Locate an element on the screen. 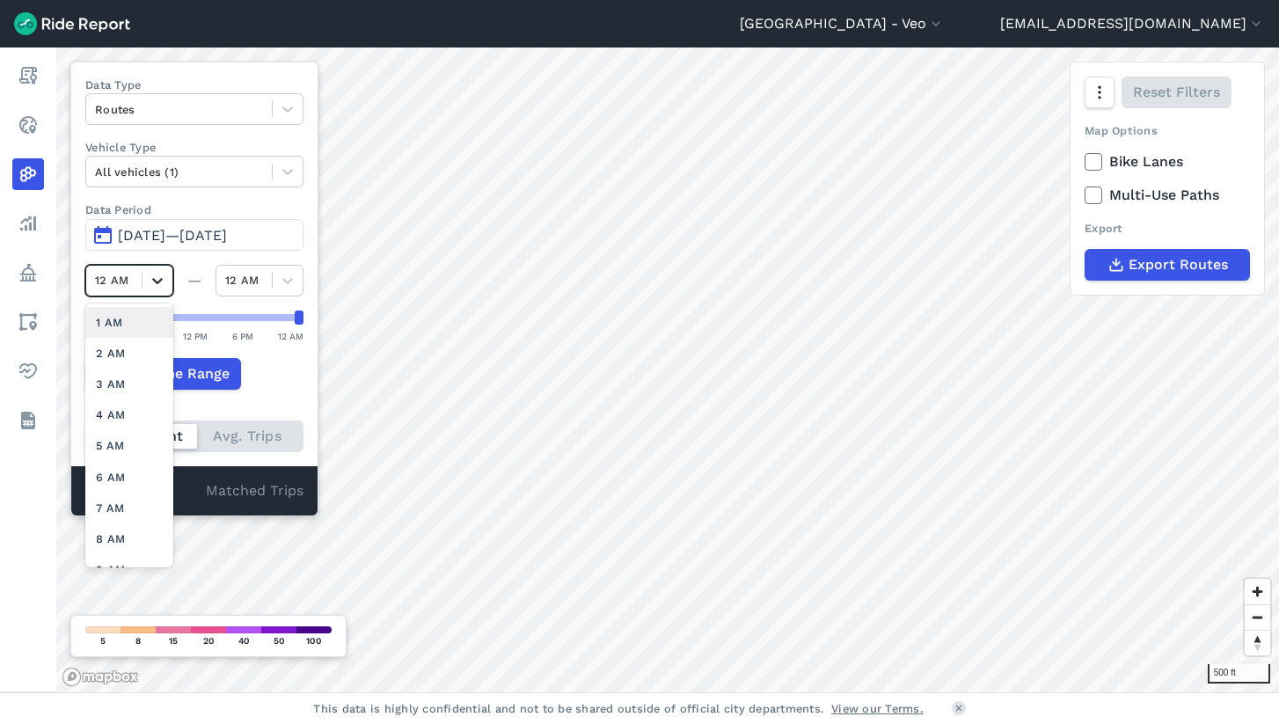  div: Count Type is located at coordinates (194, 412).